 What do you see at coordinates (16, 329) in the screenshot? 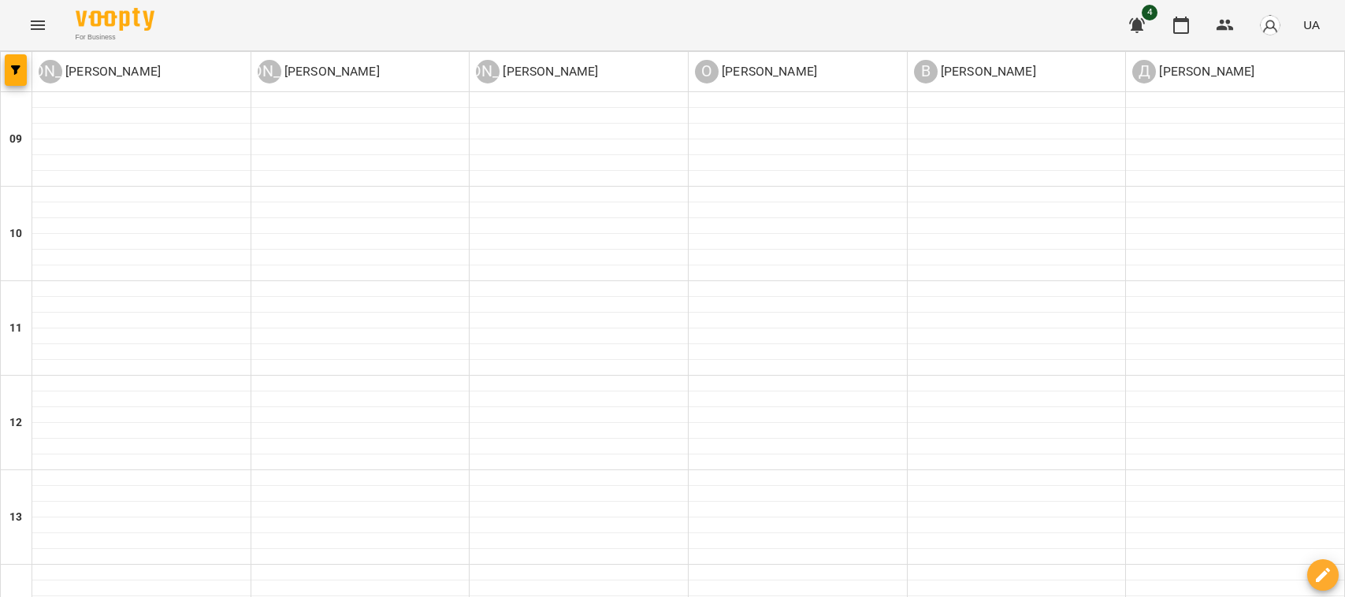
I see `h6: 11` at bounding box center [16, 329].